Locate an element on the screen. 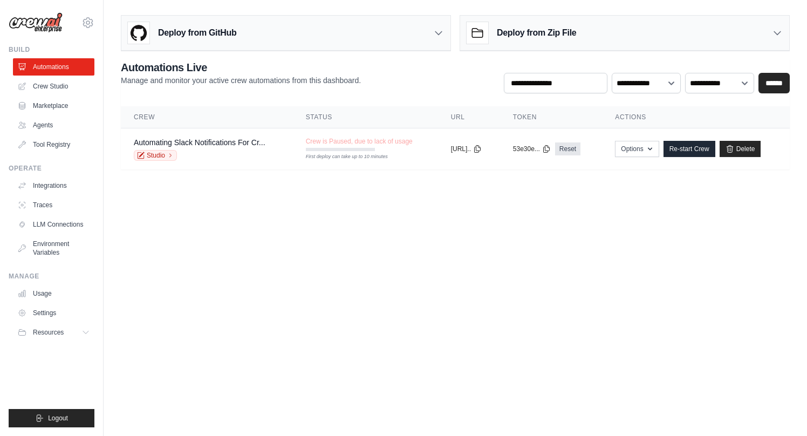  button: Logout is located at coordinates (51, 418).